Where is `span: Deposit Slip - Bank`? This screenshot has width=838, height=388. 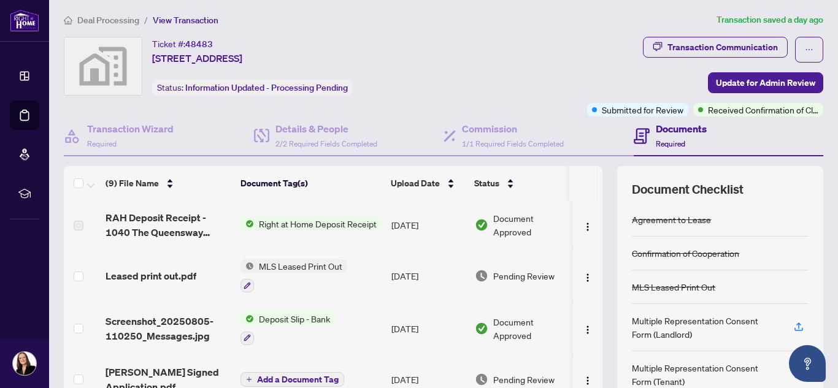
span: Deposit Slip - Bank is located at coordinates (294, 319).